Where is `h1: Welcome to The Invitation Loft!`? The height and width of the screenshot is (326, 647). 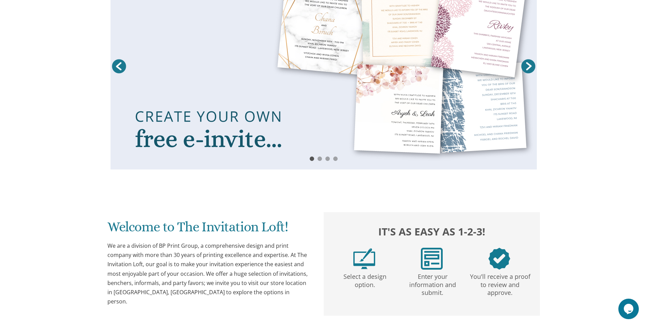
h1: Welcome to The Invitation Loft! is located at coordinates (209, 229).